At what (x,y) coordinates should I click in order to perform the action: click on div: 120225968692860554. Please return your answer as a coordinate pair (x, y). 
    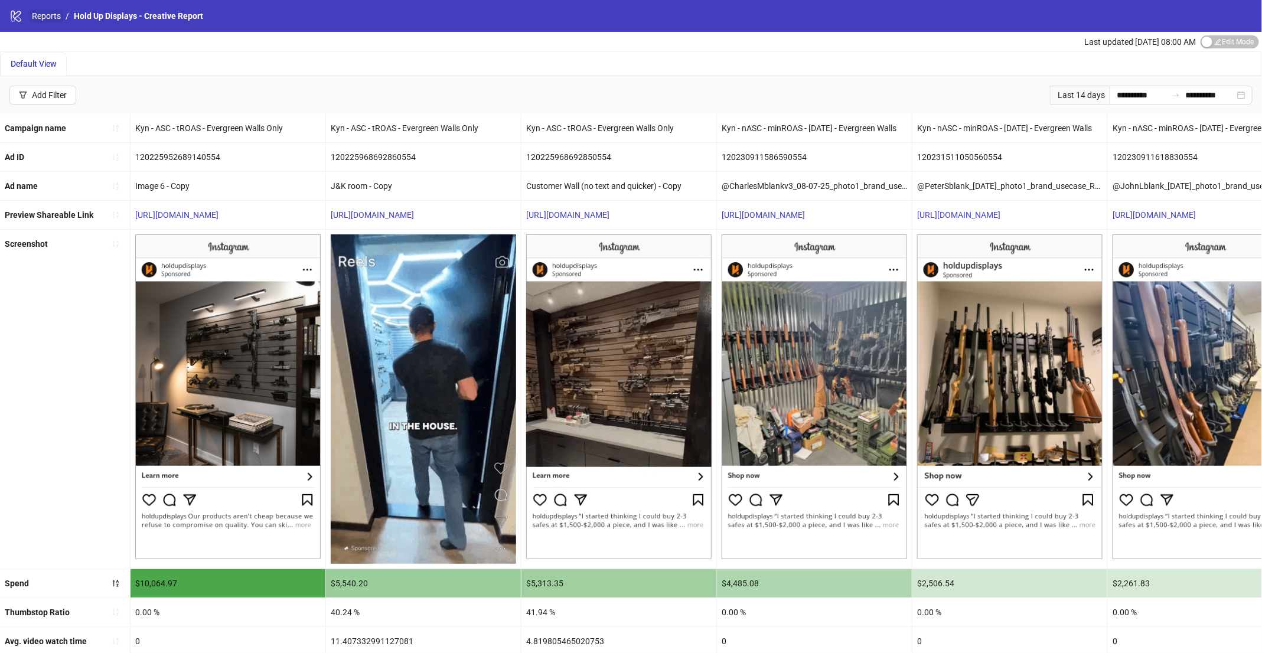
    Looking at the image, I should click on (423, 157).